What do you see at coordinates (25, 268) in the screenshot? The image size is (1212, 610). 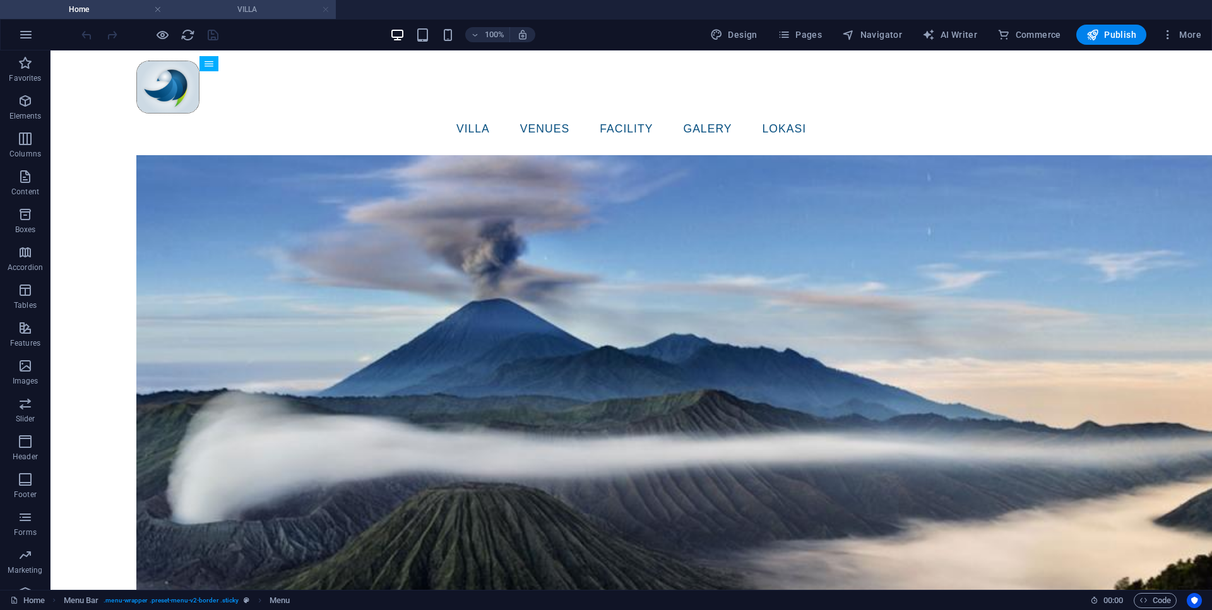 I see `p: Accordion` at bounding box center [25, 268].